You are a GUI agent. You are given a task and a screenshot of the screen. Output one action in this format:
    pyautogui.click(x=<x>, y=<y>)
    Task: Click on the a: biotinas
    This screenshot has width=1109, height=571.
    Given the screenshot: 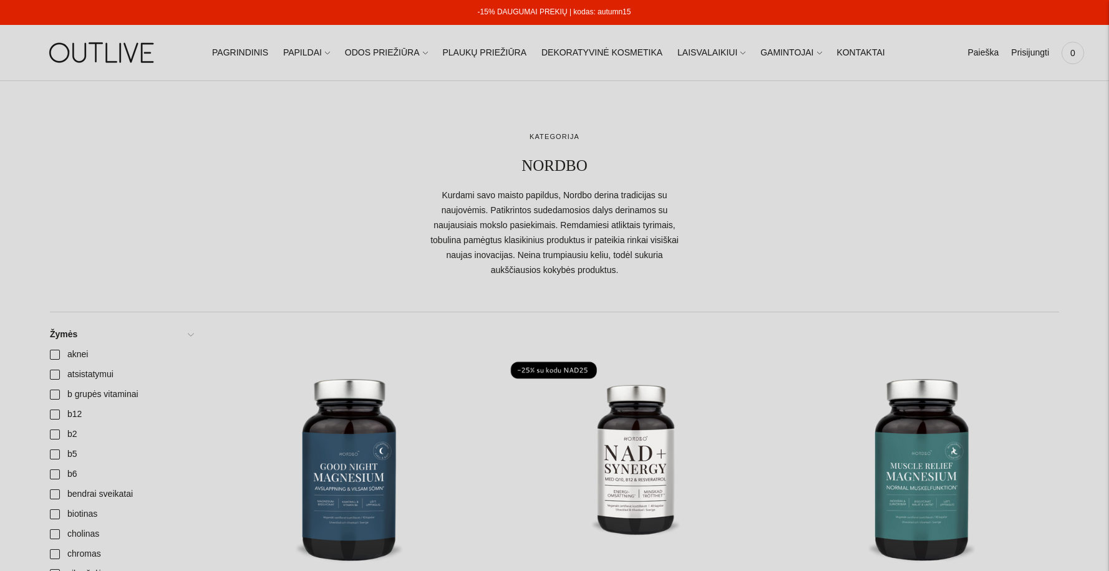 What is the action you would take?
    pyautogui.click(x=121, y=515)
    